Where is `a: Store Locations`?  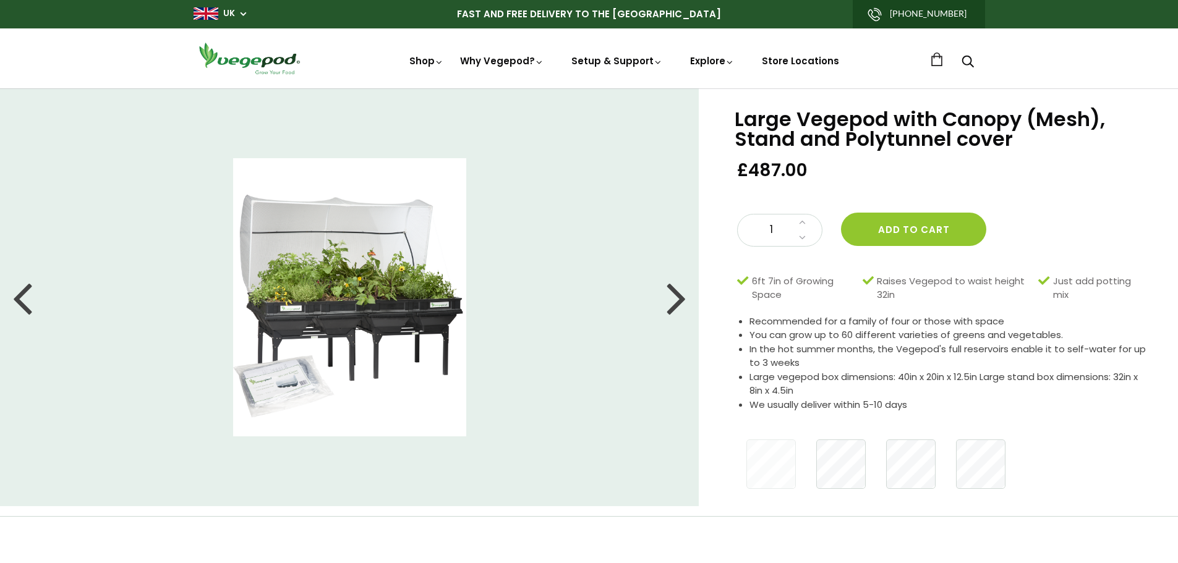 a: Store Locations is located at coordinates (800, 61).